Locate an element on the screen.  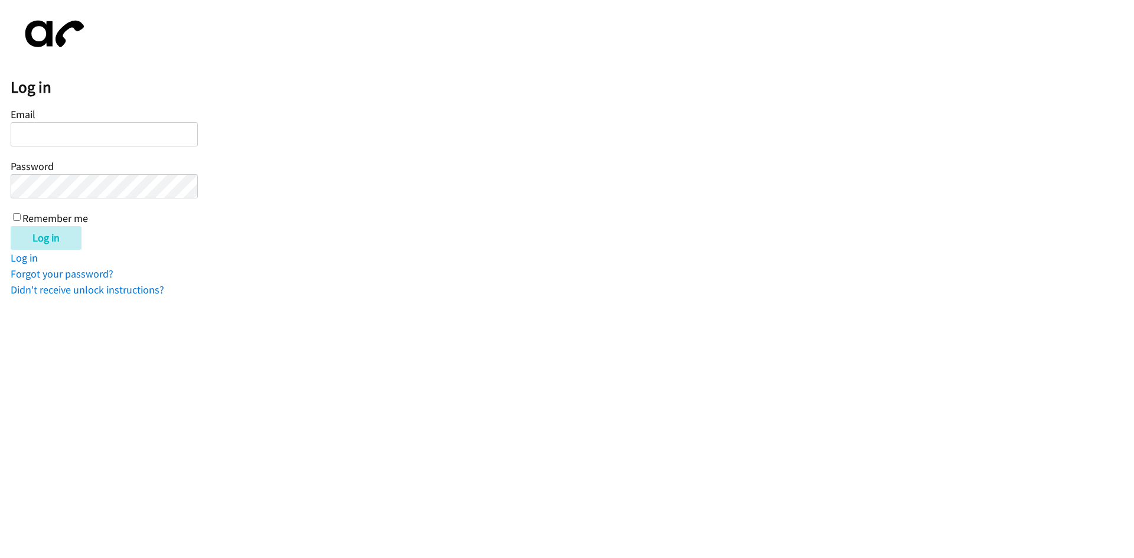
input: Log in is located at coordinates (46, 238).